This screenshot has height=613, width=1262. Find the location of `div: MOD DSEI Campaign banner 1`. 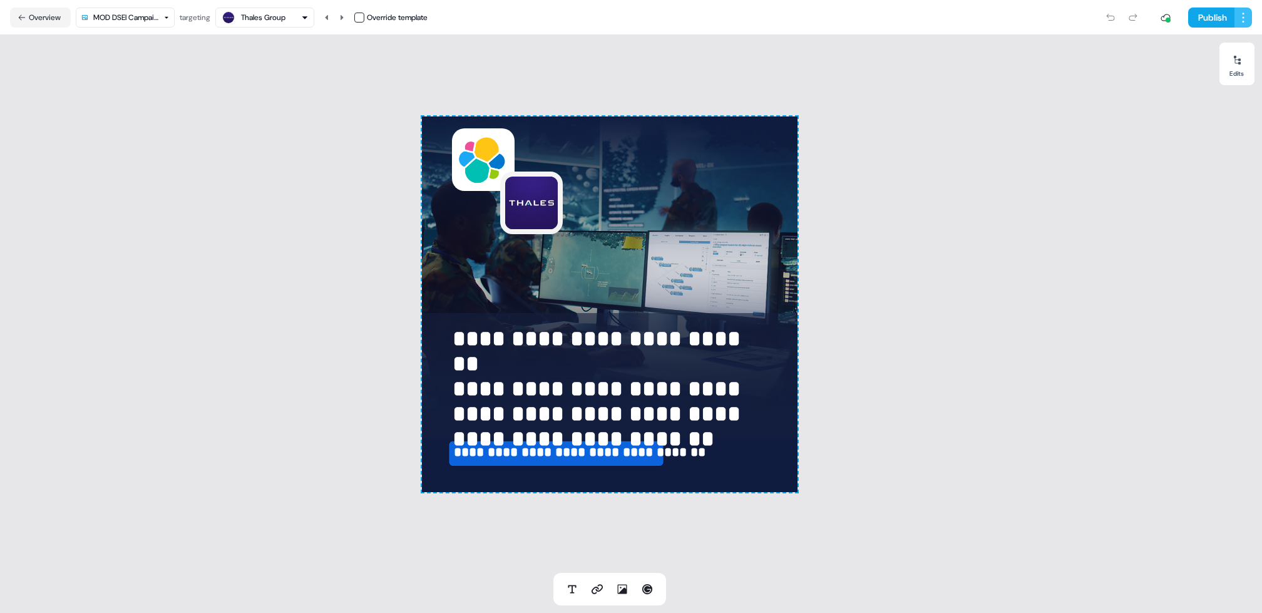

div: MOD DSEI Campaign banner 1 is located at coordinates (126, 18).